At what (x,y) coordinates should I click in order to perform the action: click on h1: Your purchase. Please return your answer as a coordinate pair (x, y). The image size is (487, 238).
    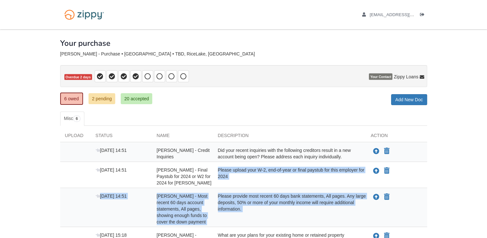
    Looking at the image, I should click on (85, 43).